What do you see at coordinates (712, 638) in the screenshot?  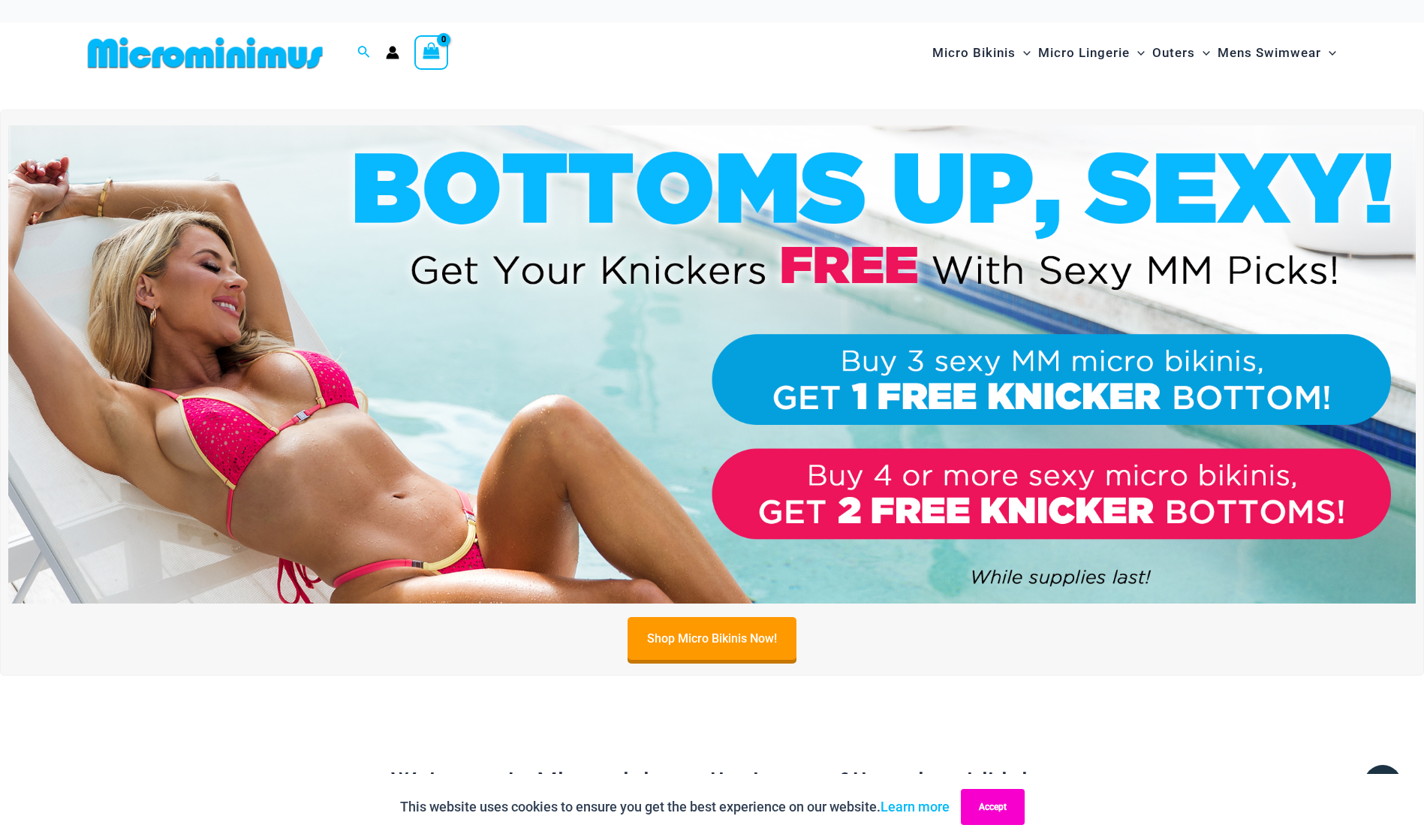 I see `a: Shop Micro Bikinis Now!` at bounding box center [712, 638].